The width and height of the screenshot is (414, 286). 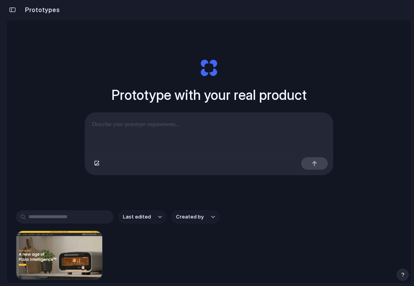 What do you see at coordinates (196, 217) in the screenshot?
I see `button: Created by` at bounding box center [196, 217].